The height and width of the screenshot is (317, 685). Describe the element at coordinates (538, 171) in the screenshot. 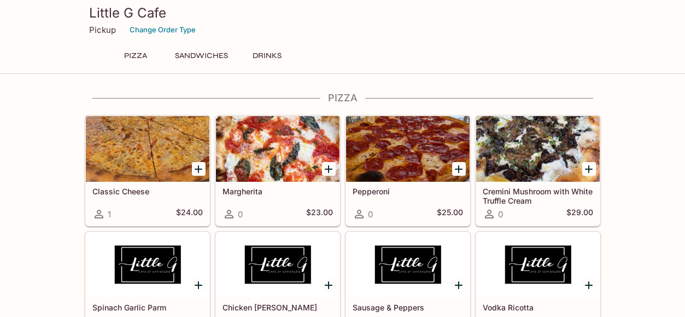

I see `a: Cremini Mushroom with White Truffle Cream0$29.00` at that location.